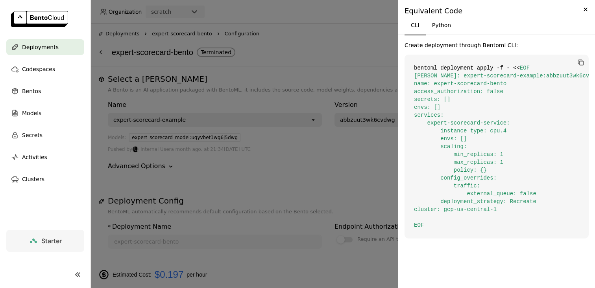 The width and height of the screenshot is (595, 288). Describe the element at coordinates (585, 9) in the screenshot. I see `svg: Close` at that location.